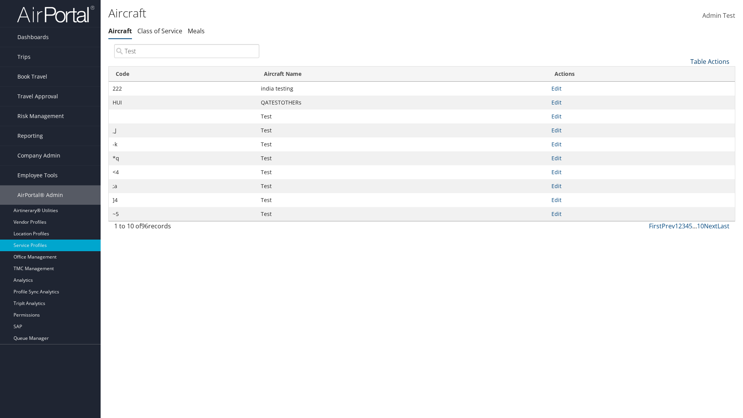  I want to click on a: 1, so click(676, 226).